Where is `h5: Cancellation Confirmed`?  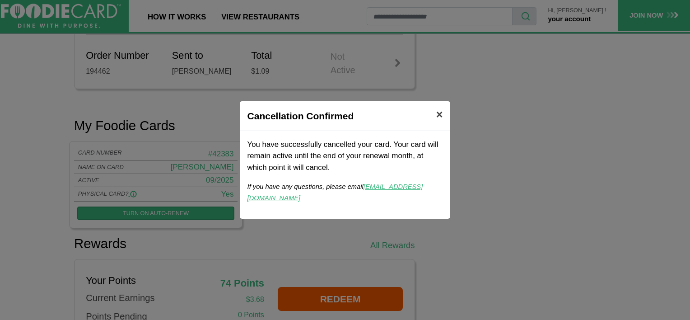
h5: Cancellation Confirmed is located at coordinates (301, 116).